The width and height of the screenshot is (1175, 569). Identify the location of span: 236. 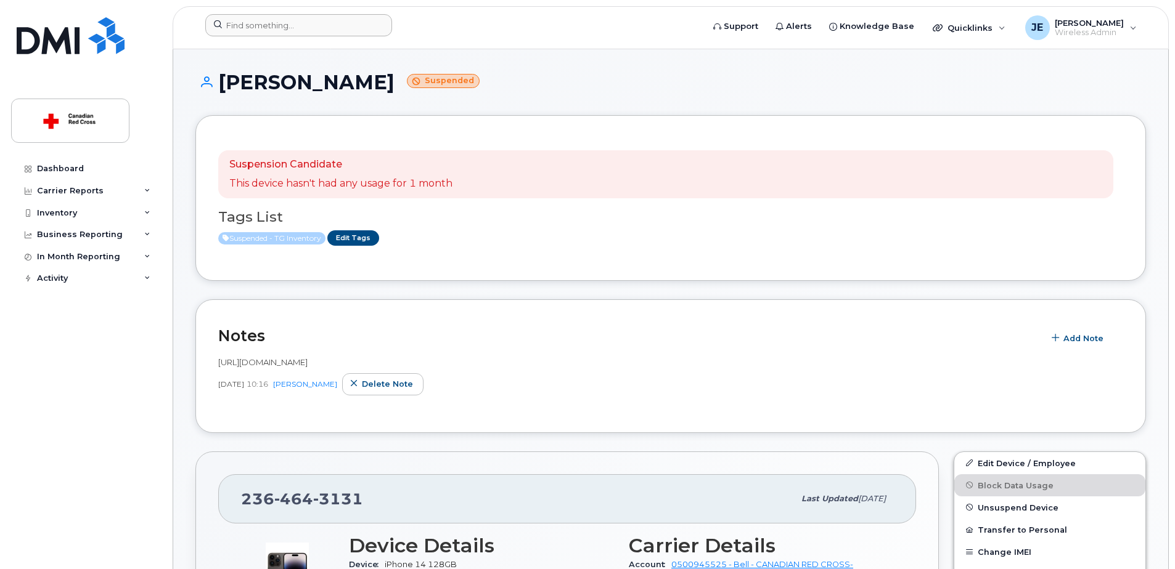
(302, 499).